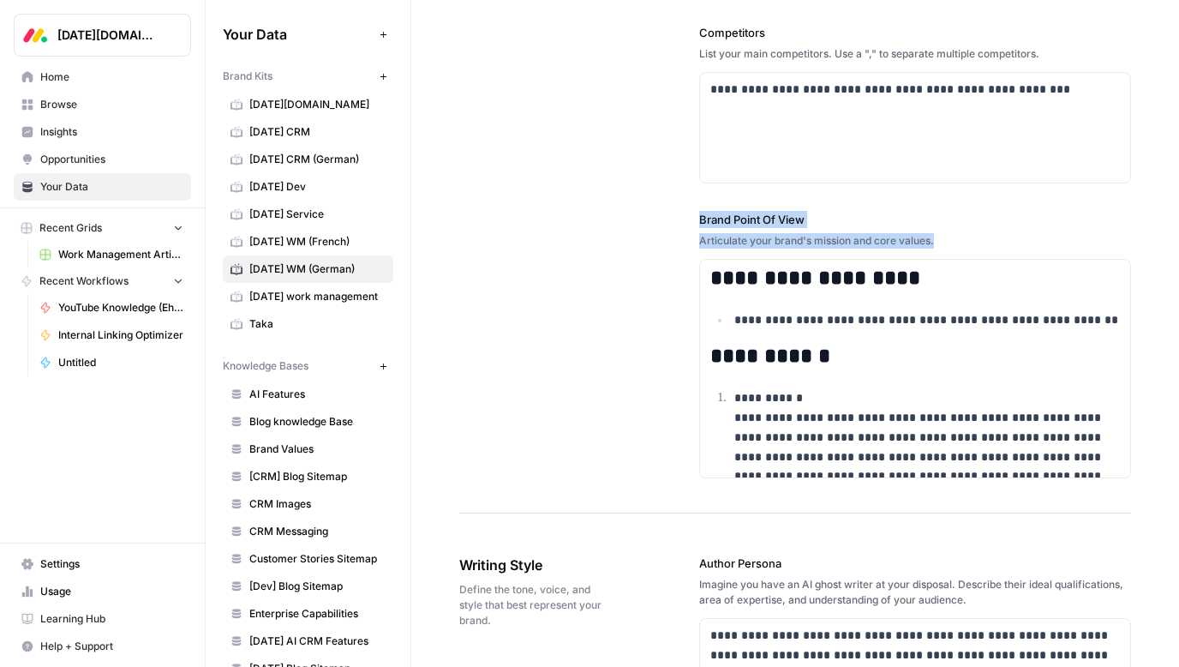 The image size is (1179, 667). Describe the element at coordinates (308, 504) in the screenshot. I see `a: CRM Images` at that location.